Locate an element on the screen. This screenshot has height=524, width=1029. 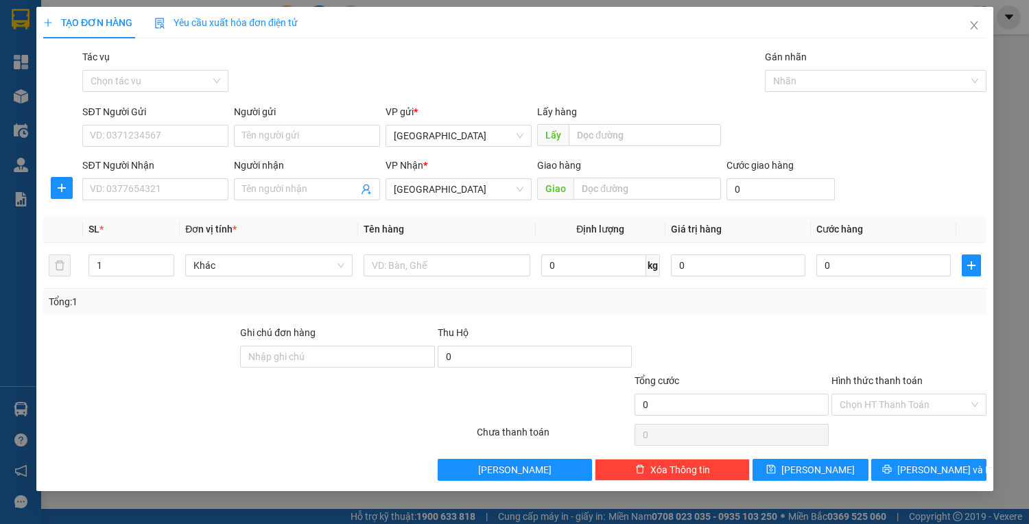
strong: VẬN TẢI Ô TÔ KIM LIÊN is located at coordinates (102, 28).